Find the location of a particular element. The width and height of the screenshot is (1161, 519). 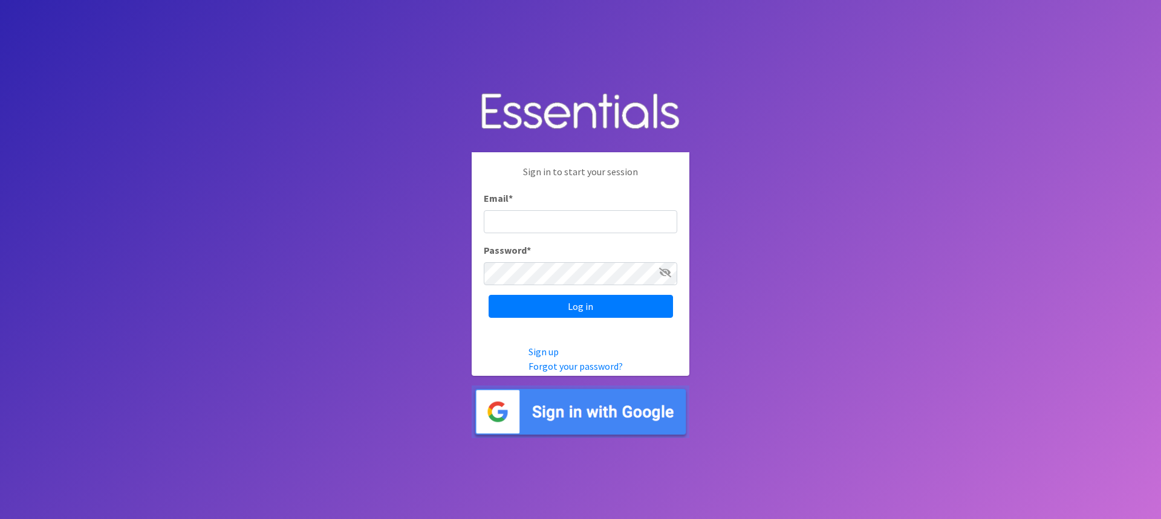

label: Password is located at coordinates (507, 250).